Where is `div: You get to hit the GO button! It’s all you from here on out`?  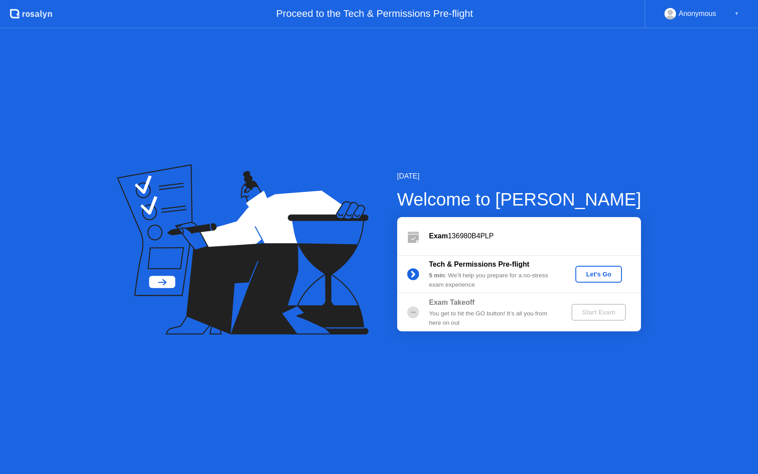
div: You get to hit the GO button! It’s all you from here on out is located at coordinates (493, 318).